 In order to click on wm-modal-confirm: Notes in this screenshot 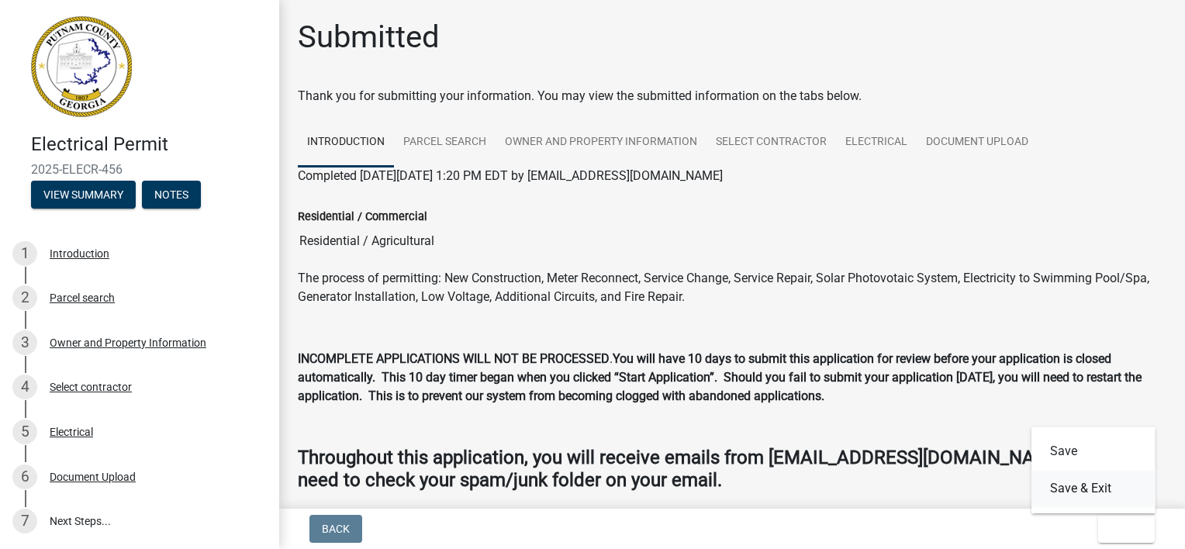, I will do `click(171, 195)`.